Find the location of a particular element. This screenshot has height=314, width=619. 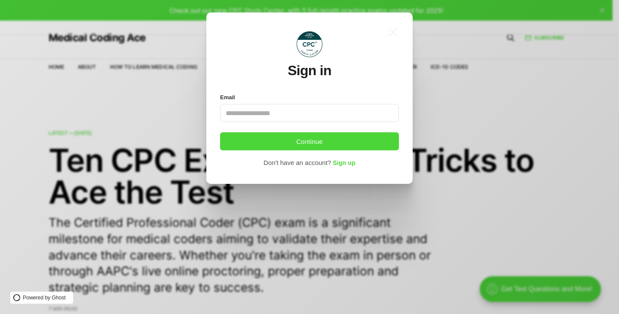

a: Powered by Ghost is located at coordinates (42, 298).